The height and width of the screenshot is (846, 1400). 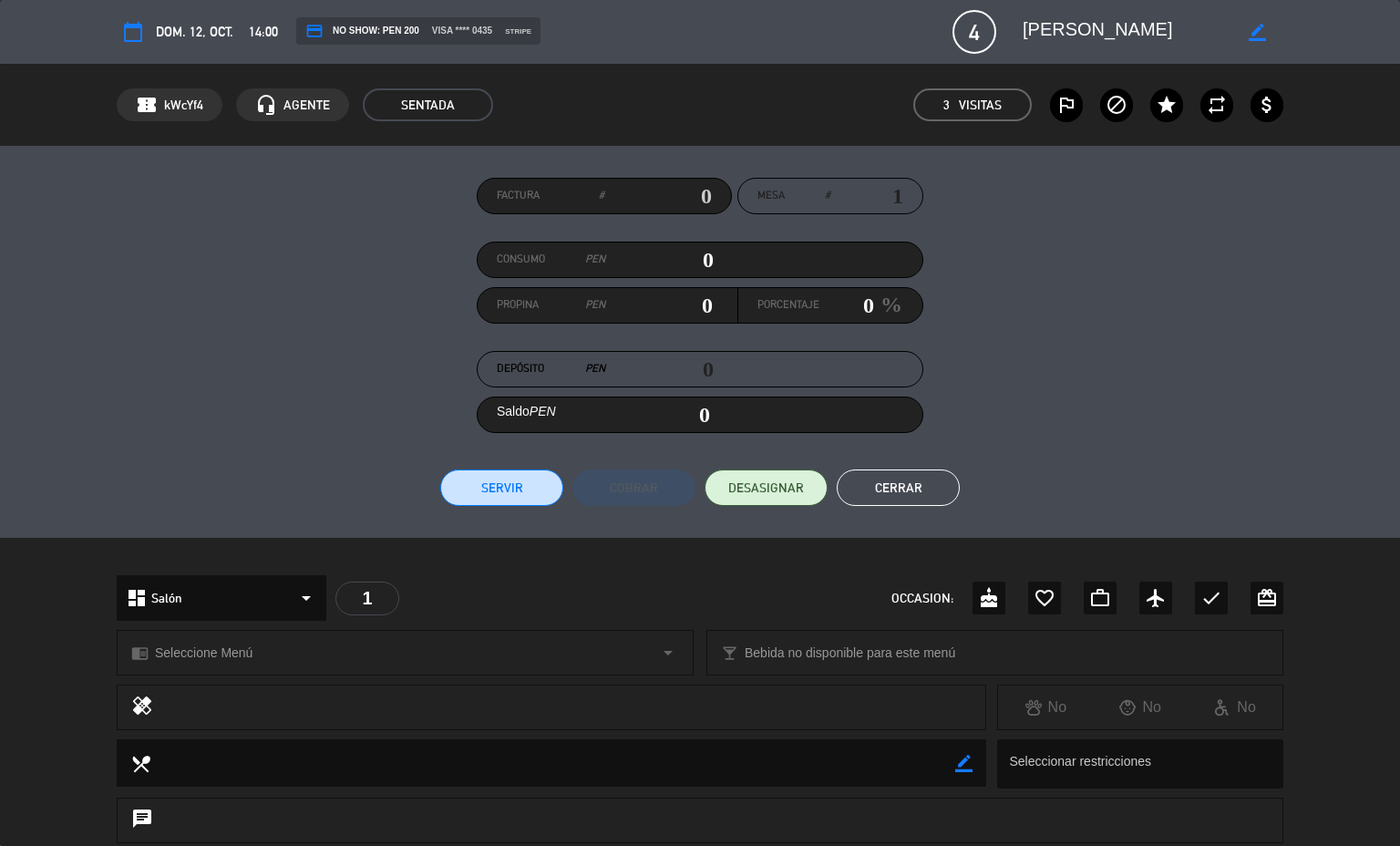 I want to click on i: outlined_flag, so click(x=1066, y=105).